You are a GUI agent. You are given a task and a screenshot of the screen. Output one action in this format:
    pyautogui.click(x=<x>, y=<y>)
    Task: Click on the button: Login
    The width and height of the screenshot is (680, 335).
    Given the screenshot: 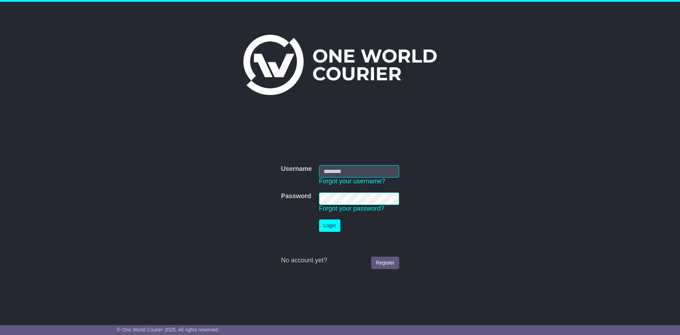 What is the action you would take?
    pyautogui.click(x=330, y=225)
    